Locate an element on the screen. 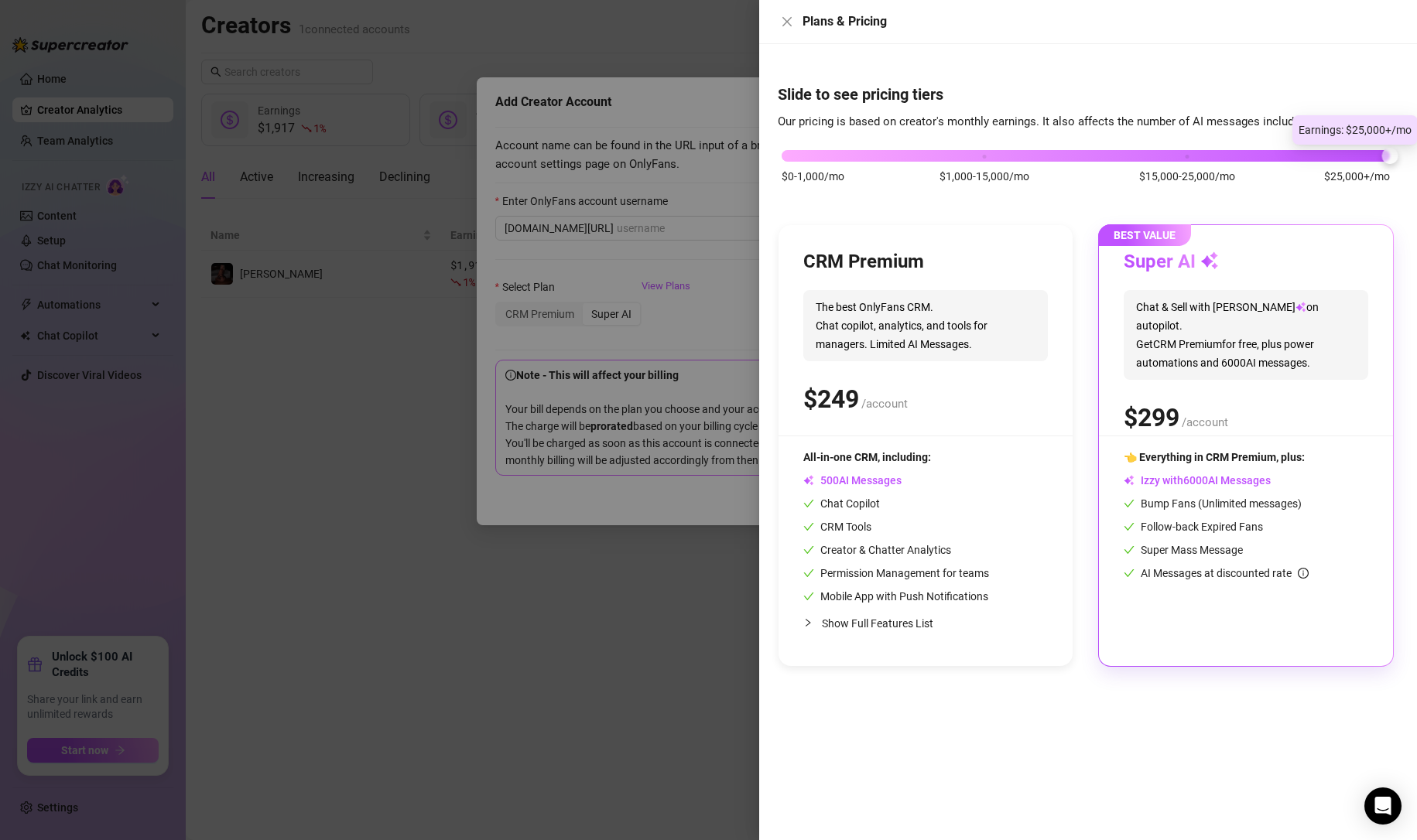 The width and height of the screenshot is (1417, 840). span: All-in-one CRM, including: is located at coordinates (866, 458).